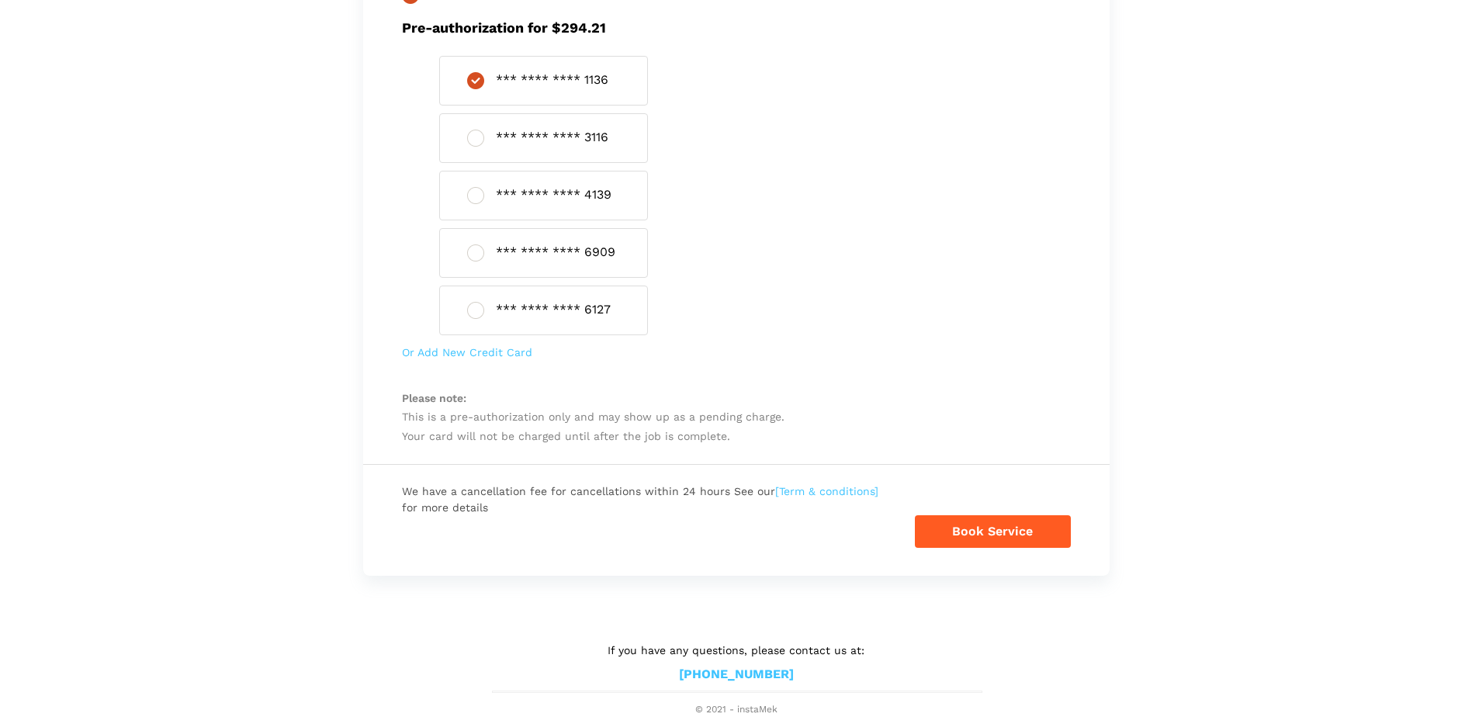  I want to click on span: Or Add New Credit Card, so click(467, 352).